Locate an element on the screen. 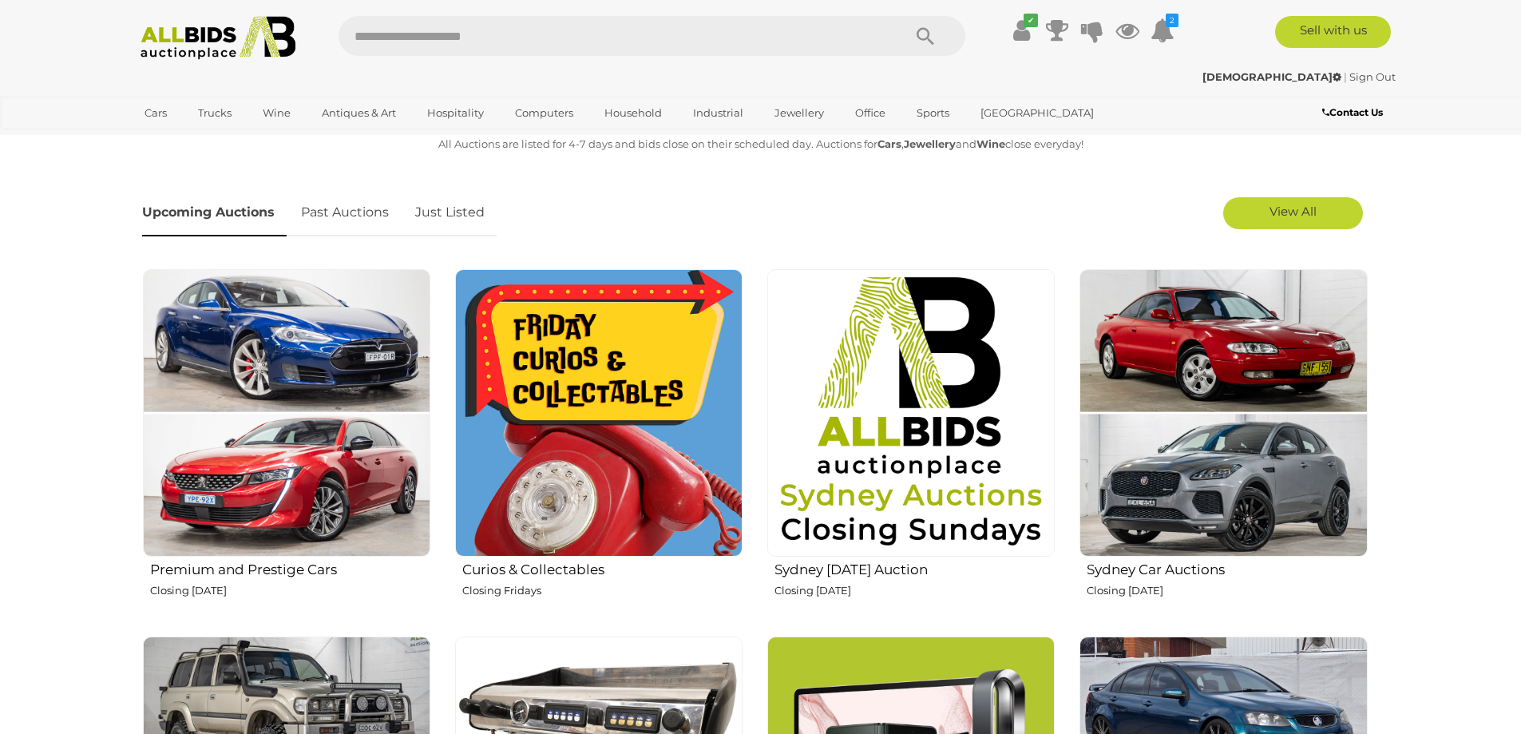 Image resolution: width=1521 pixels, height=734 pixels. strong: Wine is located at coordinates (991, 144).